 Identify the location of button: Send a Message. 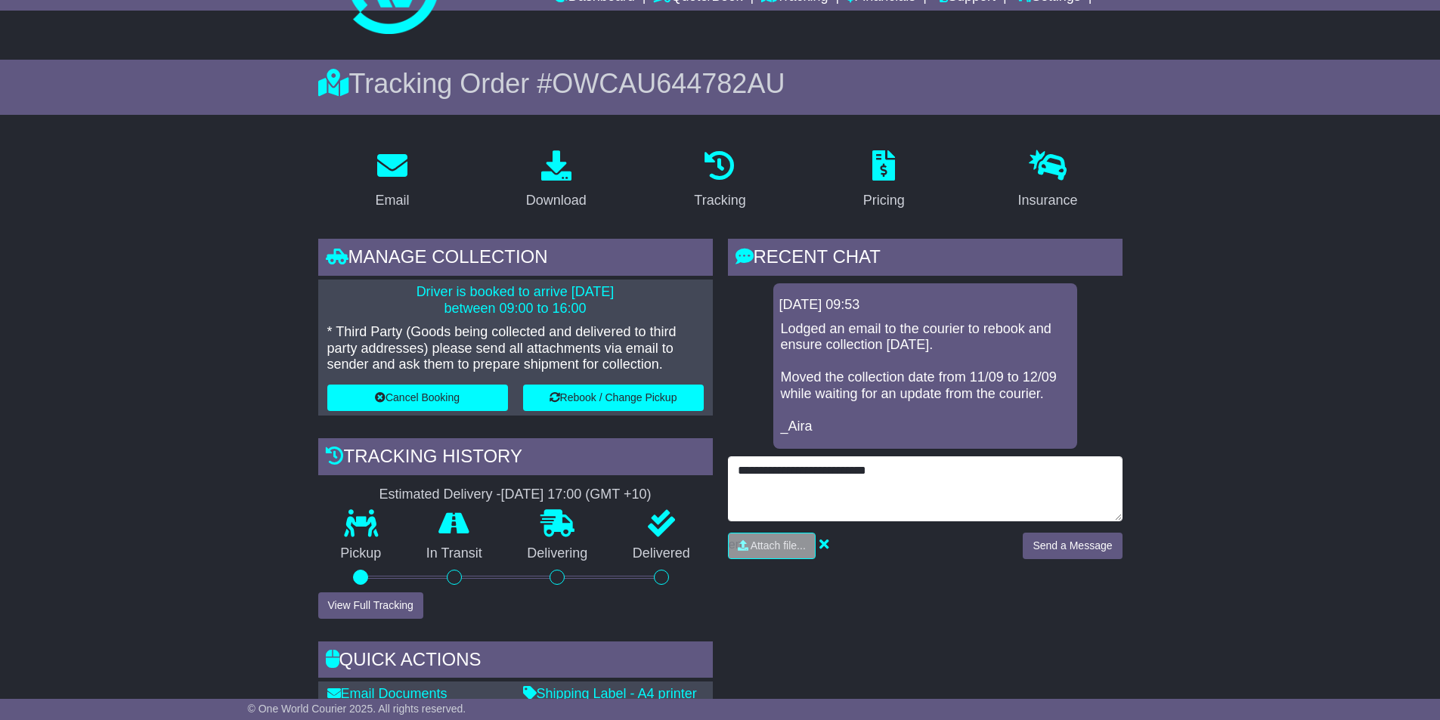
(1072, 546).